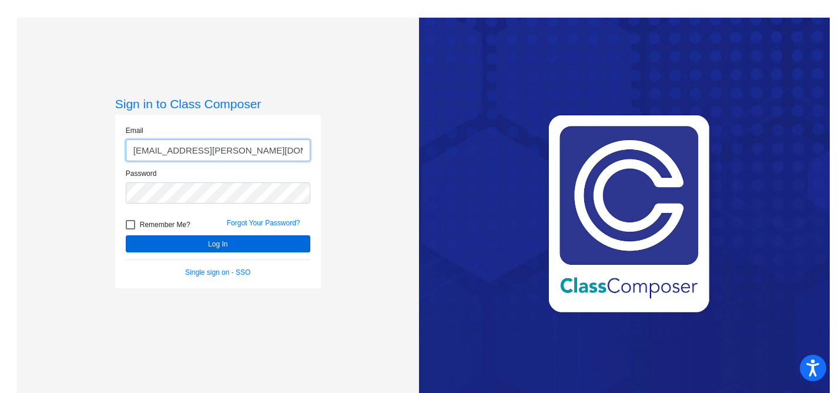 This screenshot has width=838, height=393. I want to click on button: Log In, so click(218, 243).